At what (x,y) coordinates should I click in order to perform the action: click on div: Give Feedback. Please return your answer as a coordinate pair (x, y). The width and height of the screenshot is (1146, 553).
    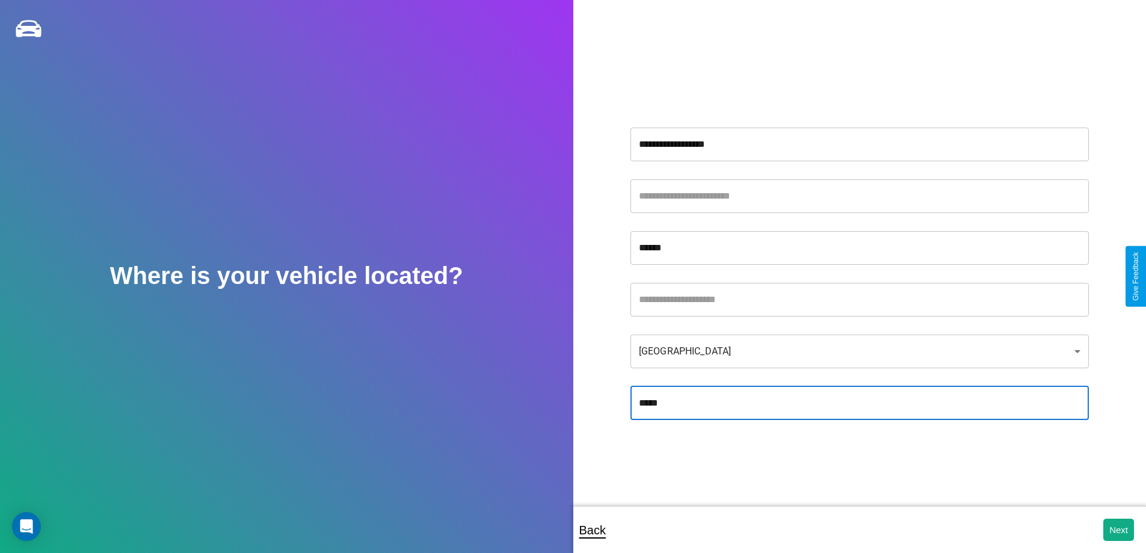
    Looking at the image, I should click on (1136, 276).